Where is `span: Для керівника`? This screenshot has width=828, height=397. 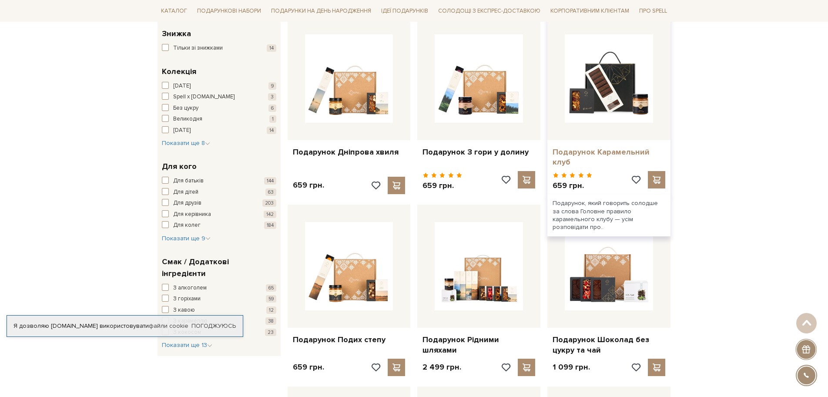
span: Для керівника is located at coordinates (192, 214).